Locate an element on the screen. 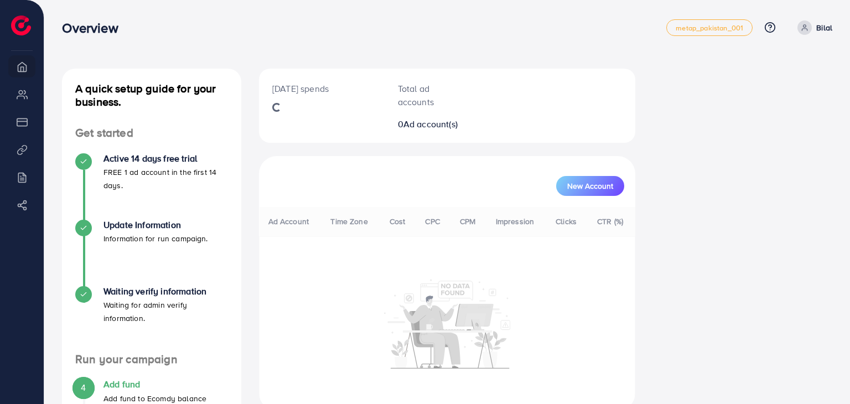  span: 4 is located at coordinates (83, 387).